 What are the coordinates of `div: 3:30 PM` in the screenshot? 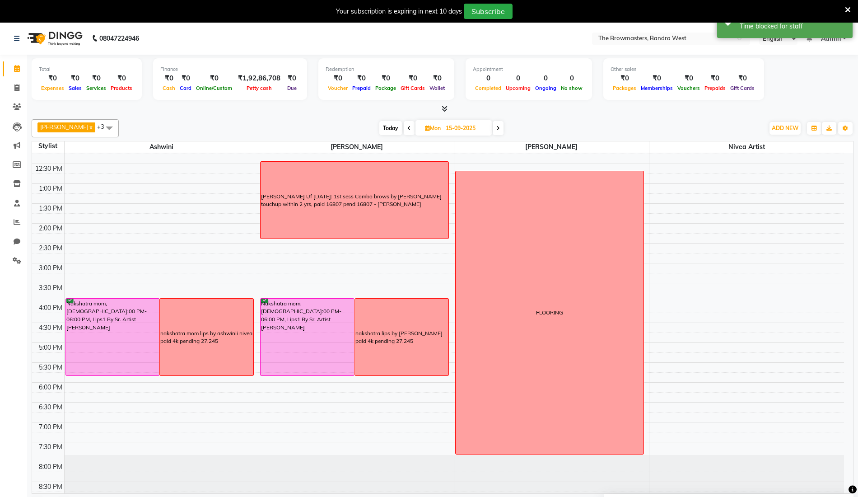 It's located at (51, 288).